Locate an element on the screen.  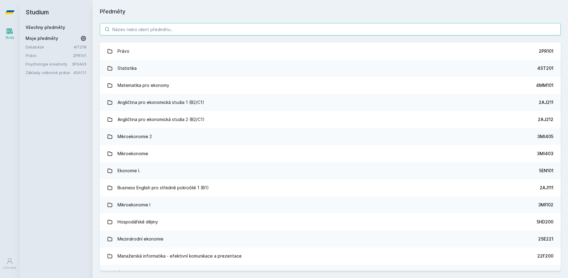
div: Ekonomie I. is located at coordinates (129, 170).